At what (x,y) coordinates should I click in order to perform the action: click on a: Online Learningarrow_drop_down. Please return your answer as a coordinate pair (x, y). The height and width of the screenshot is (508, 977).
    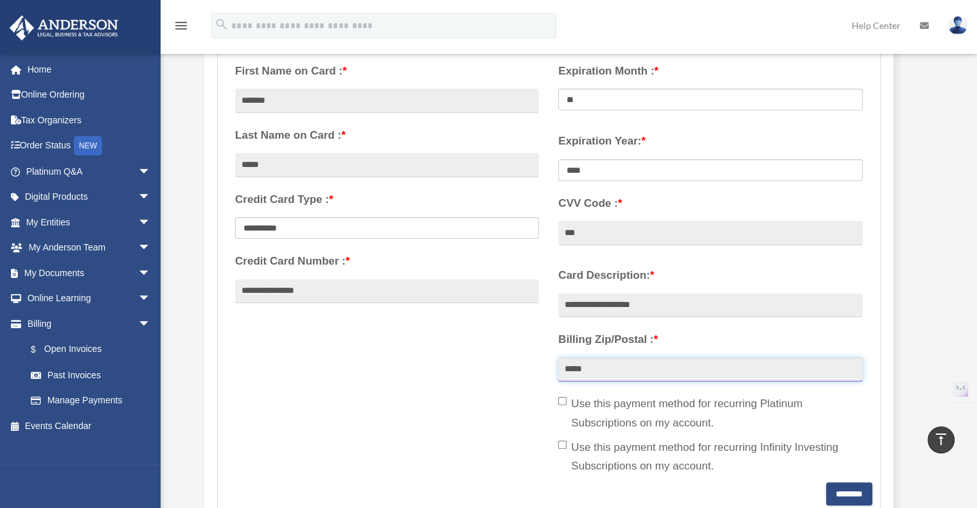
    Looking at the image, I should click on (89, 299).